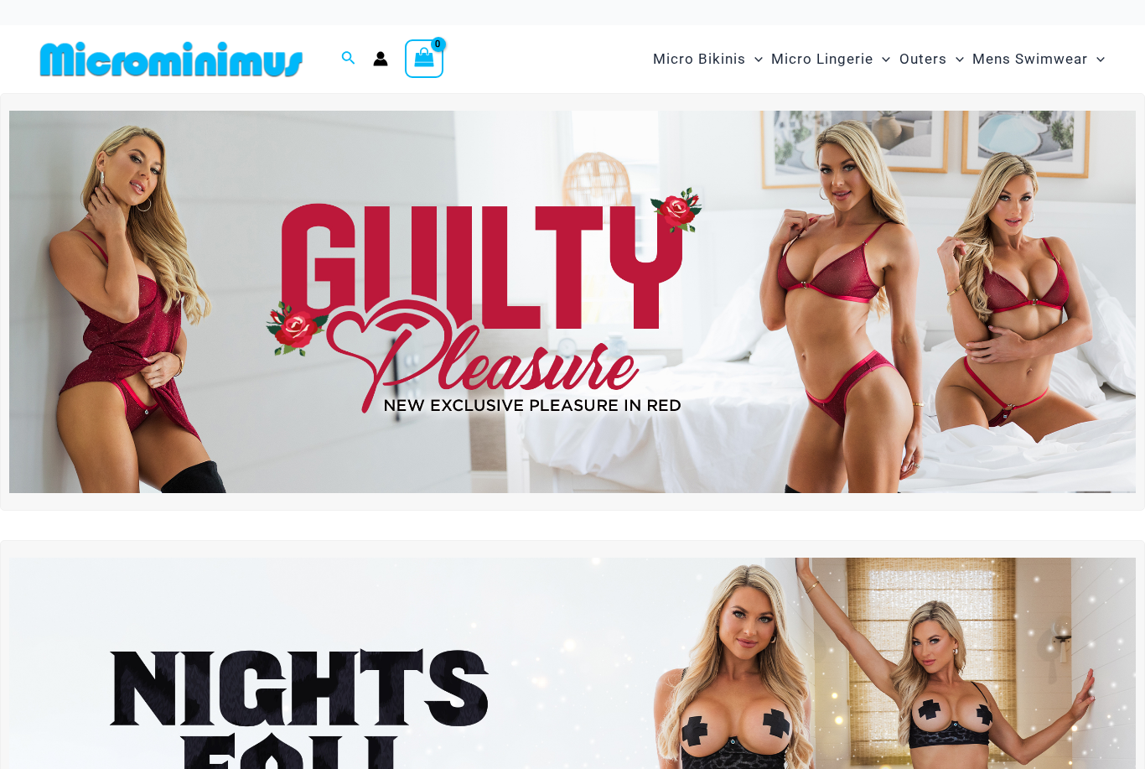  What do you see at coordinates (572, 302) in the screenshot?
I see `img: Guilty Pleasures Red Lingerie` at bounding box center [572, 302].